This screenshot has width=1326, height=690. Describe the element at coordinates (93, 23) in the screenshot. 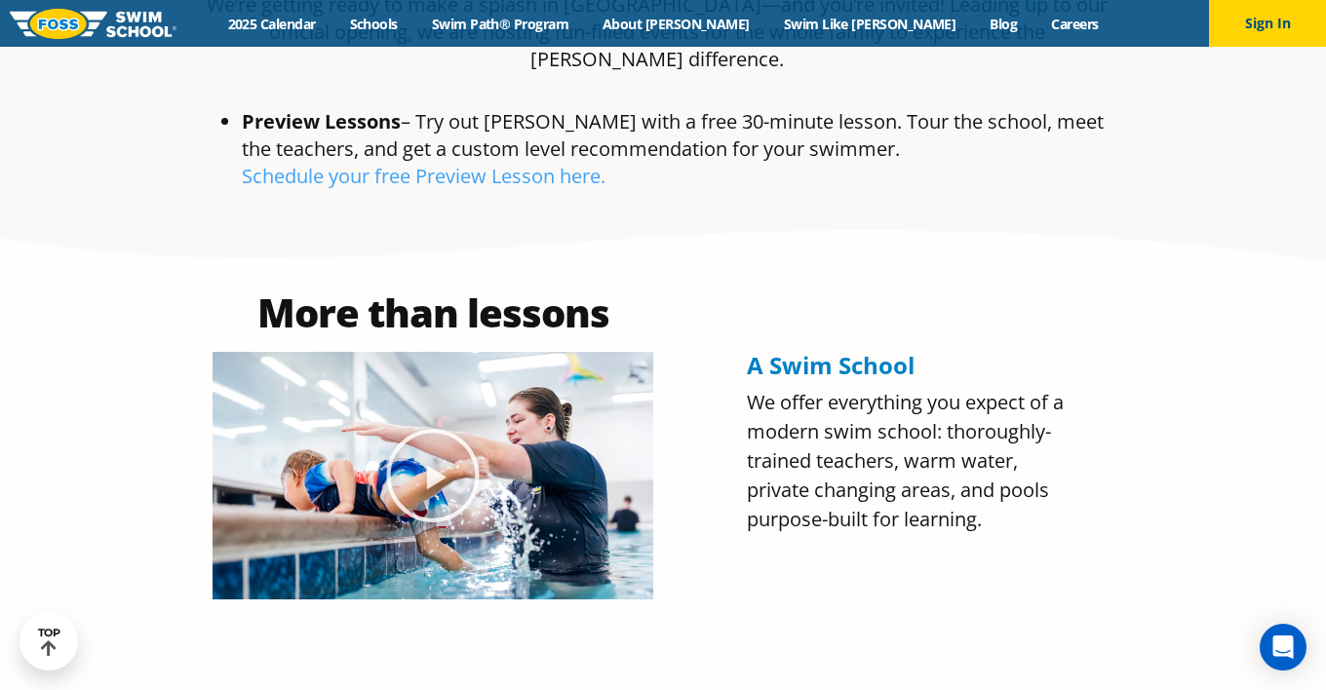

I see `img: FOSS Swim School Logo` at that location.